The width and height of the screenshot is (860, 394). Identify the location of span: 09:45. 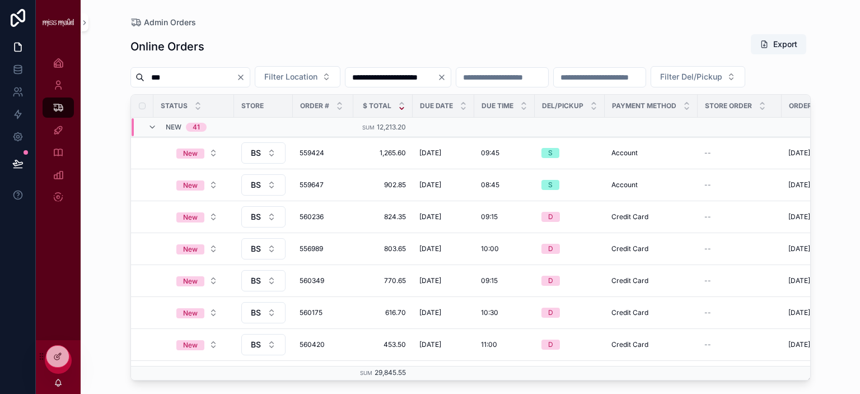
(490, 153).